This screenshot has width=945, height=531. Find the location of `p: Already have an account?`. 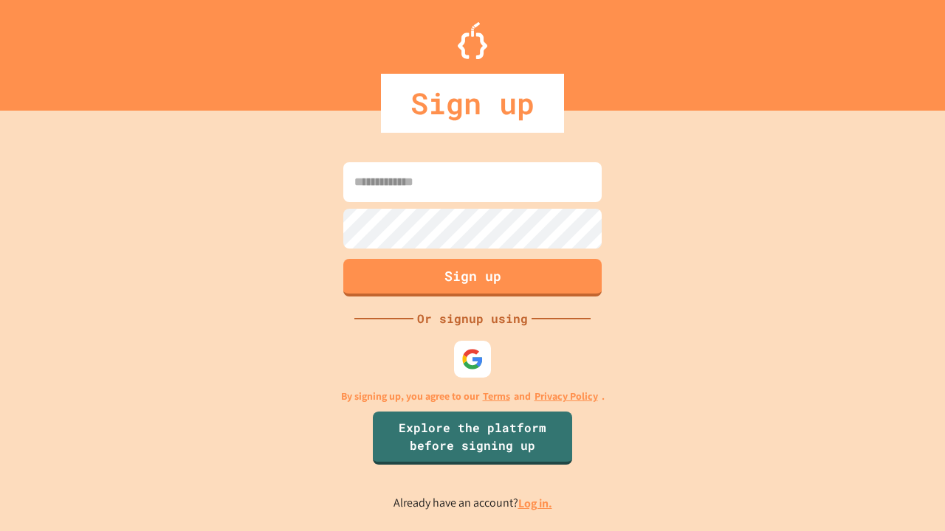

p: Already have an account? is located at coordinates (472, 503).